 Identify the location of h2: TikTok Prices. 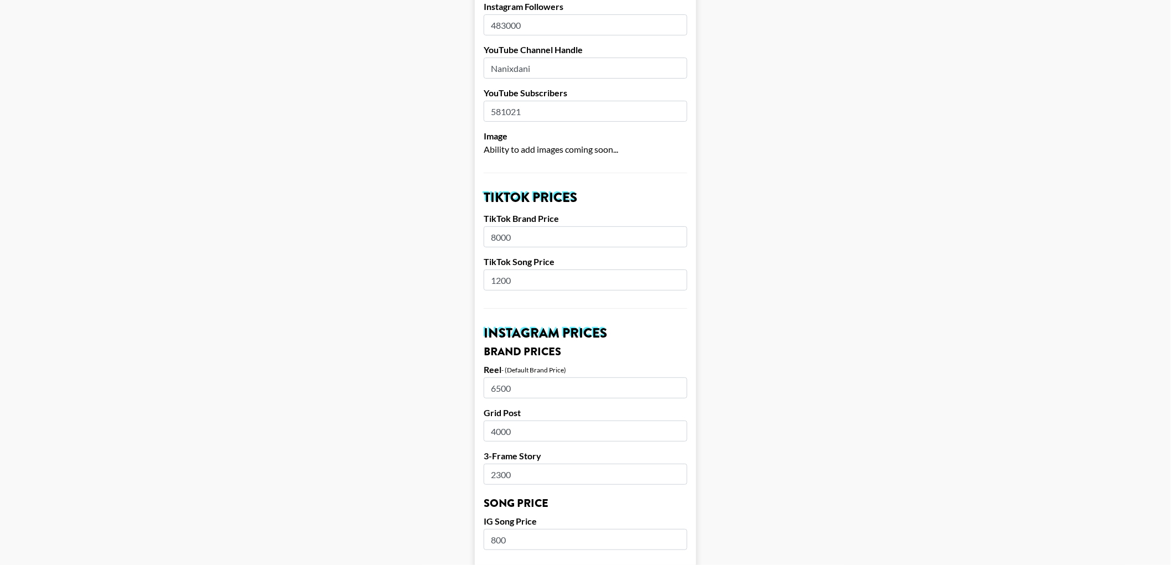
(585, 198).